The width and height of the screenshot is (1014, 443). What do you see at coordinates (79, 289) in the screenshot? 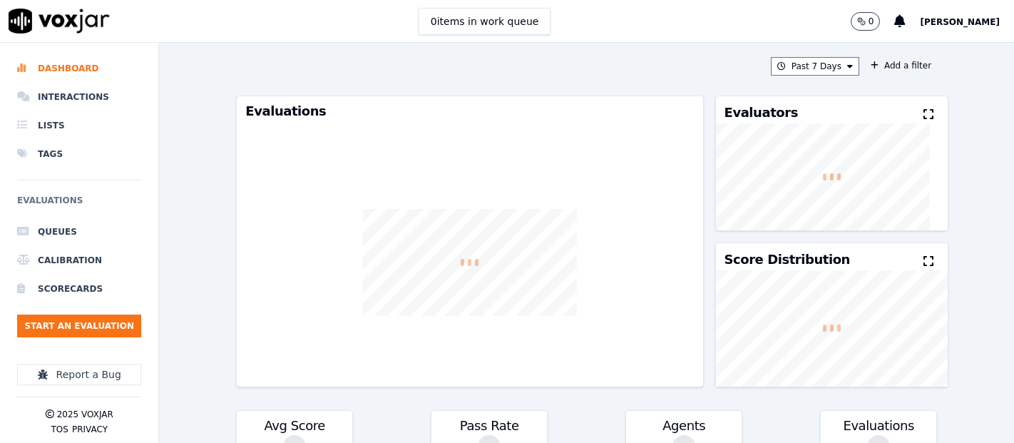
I see `li: Scorecards` at bounding box center [79, 289].